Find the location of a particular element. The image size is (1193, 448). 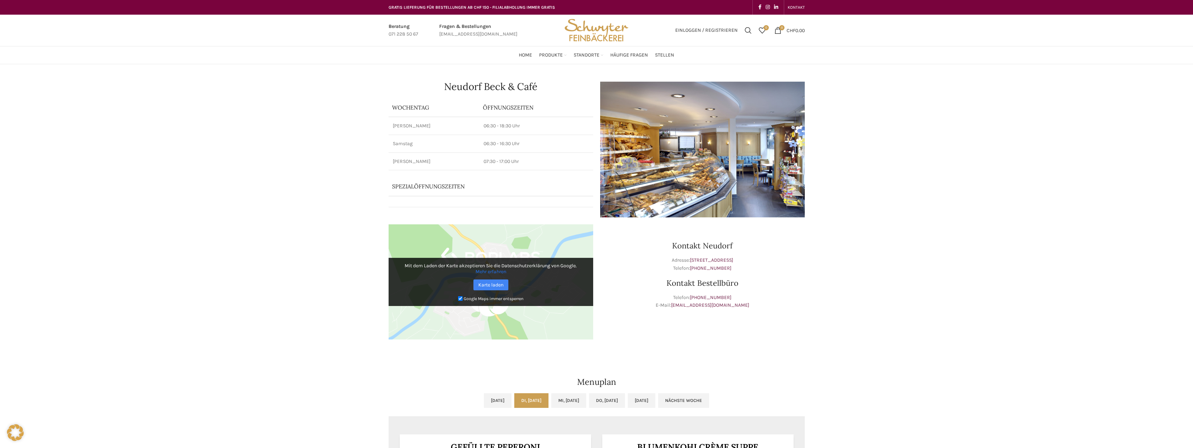

img: Bäckerei Schwyter is located at coordinates (597, 30).